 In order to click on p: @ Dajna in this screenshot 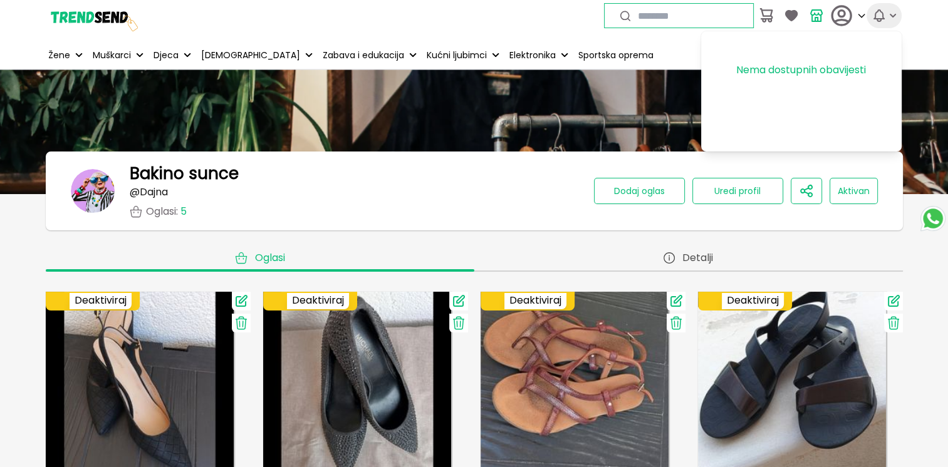, I will do `click(148, 192)`.